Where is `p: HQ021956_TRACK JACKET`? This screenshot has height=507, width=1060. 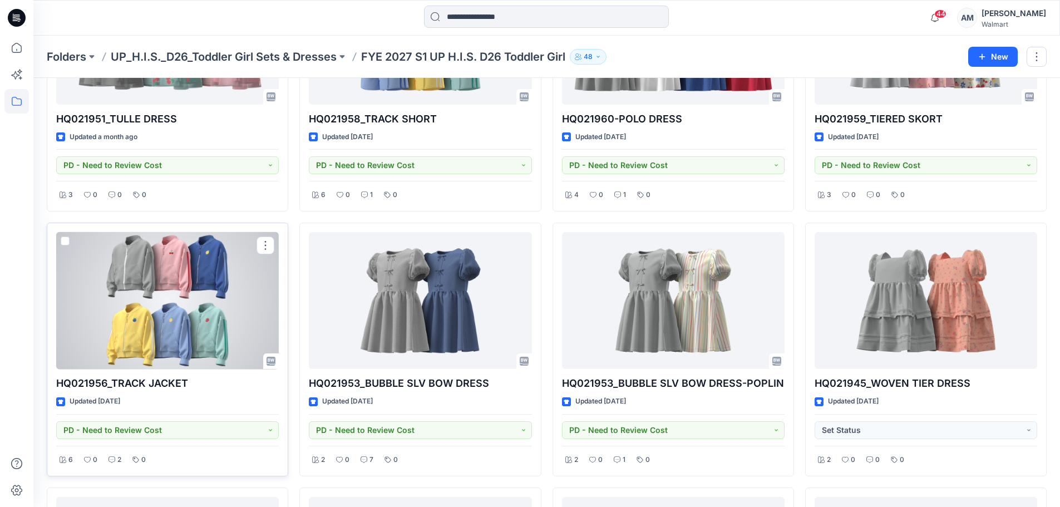 p: HQ021956_TRACK JACKET is located at coordinates (168, 383).